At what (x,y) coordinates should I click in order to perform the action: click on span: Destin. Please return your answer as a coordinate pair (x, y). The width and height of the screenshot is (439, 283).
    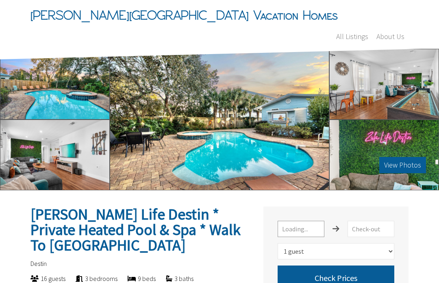
    Looking at the image, I should click on (39, 263).